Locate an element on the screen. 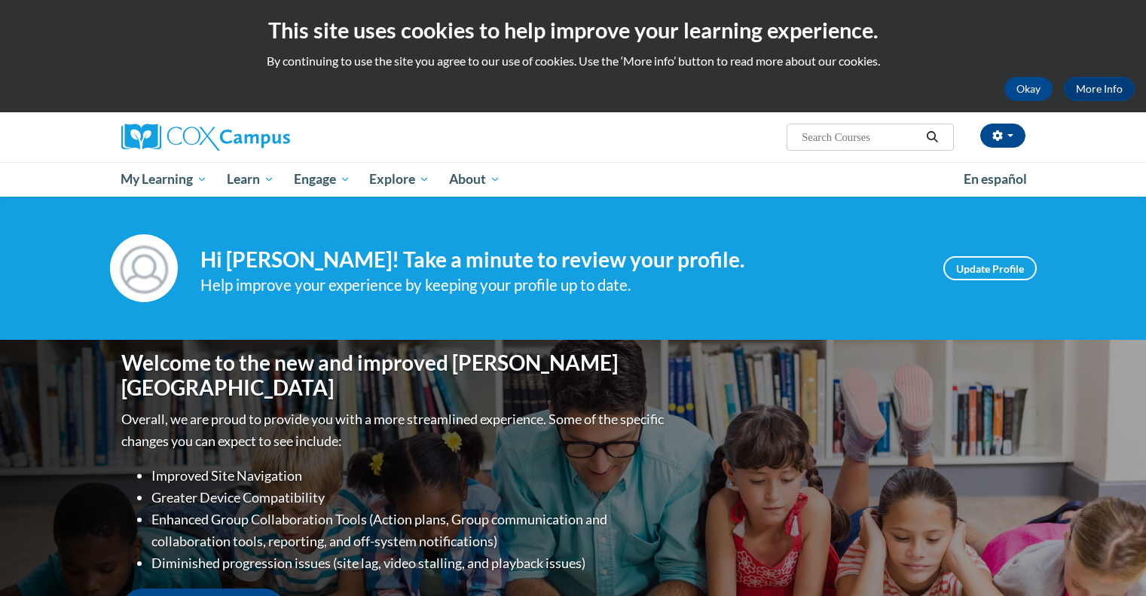 The width and height of the screenshot is (1146, 596). a: Explore is located at coordinates (399, 179).